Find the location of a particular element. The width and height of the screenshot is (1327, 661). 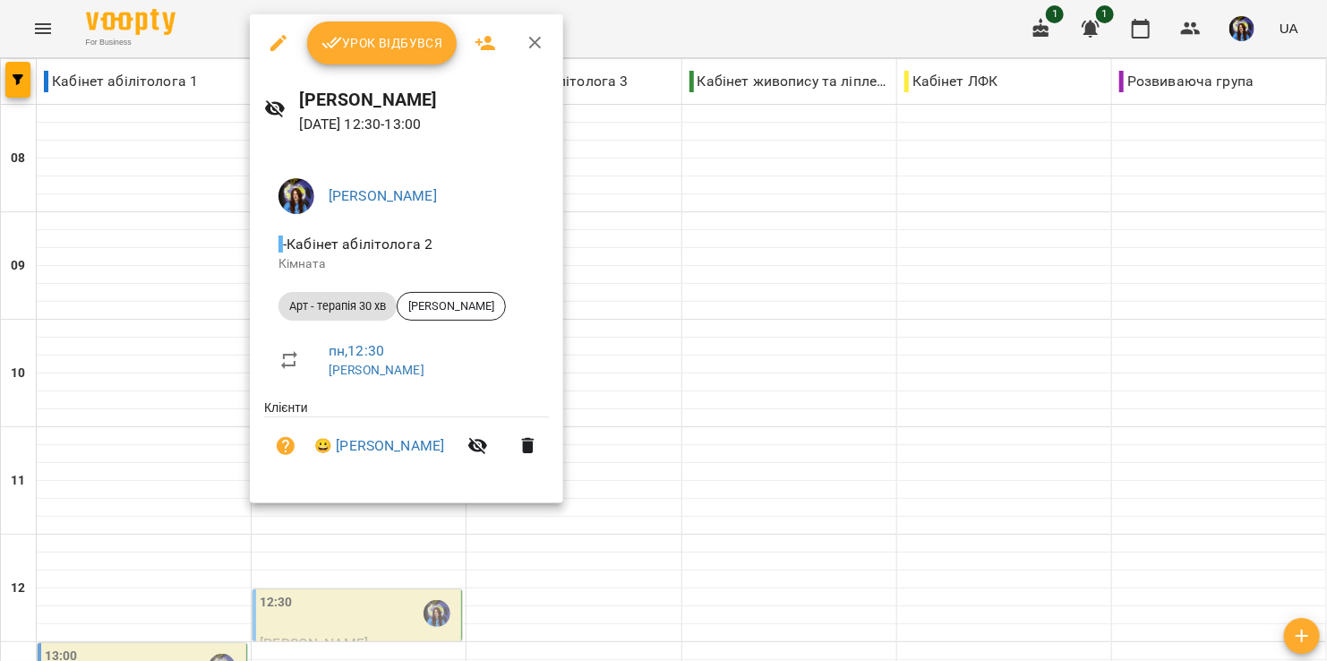

span: Урок відбувся is located at coordinates (382, 43).